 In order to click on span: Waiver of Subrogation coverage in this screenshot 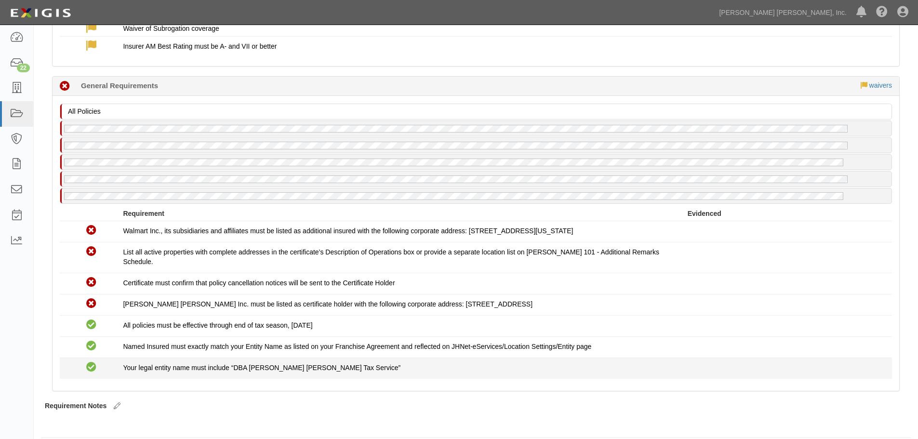, I will do `click(171, 28)`.